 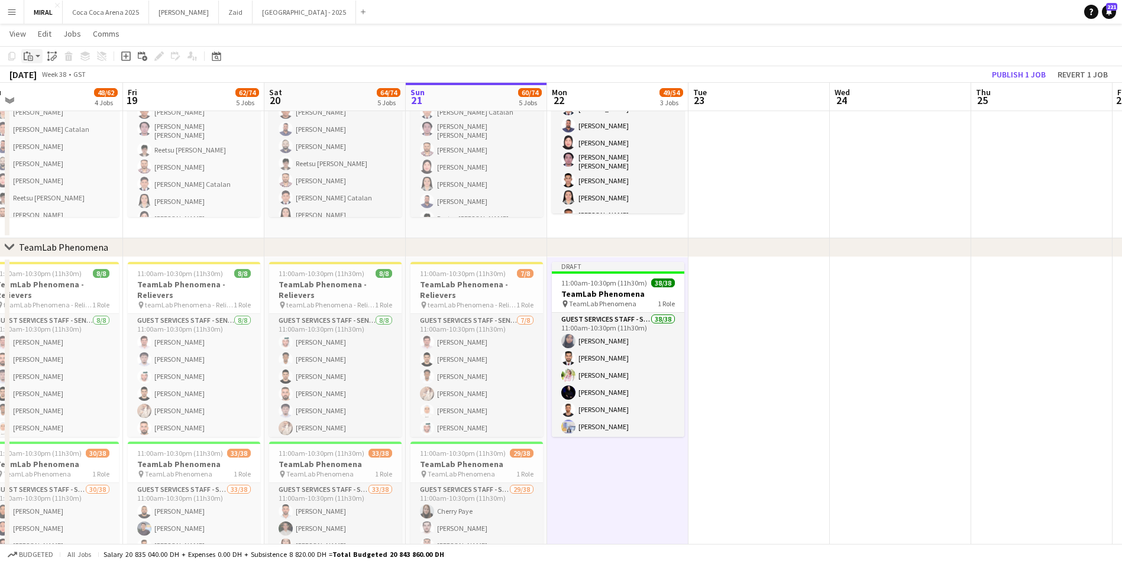 What do you see at coordinates (699, 100) in the screenshot?
I see `span: 23` at bounding box center [699, 100].